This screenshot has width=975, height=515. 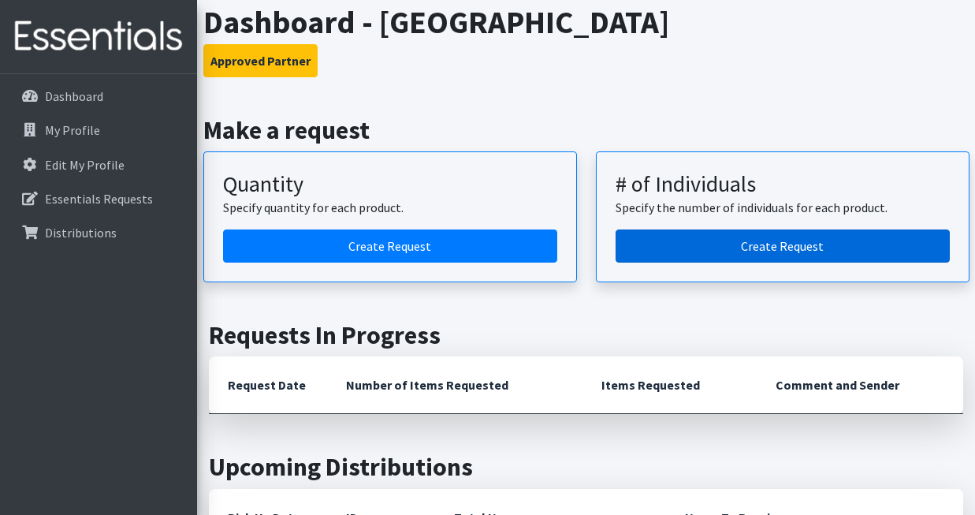 What do you see at coordinates (84, 165) in the screenshot?
I see `p: Edit My Profile` at bounding box center [84, 165].